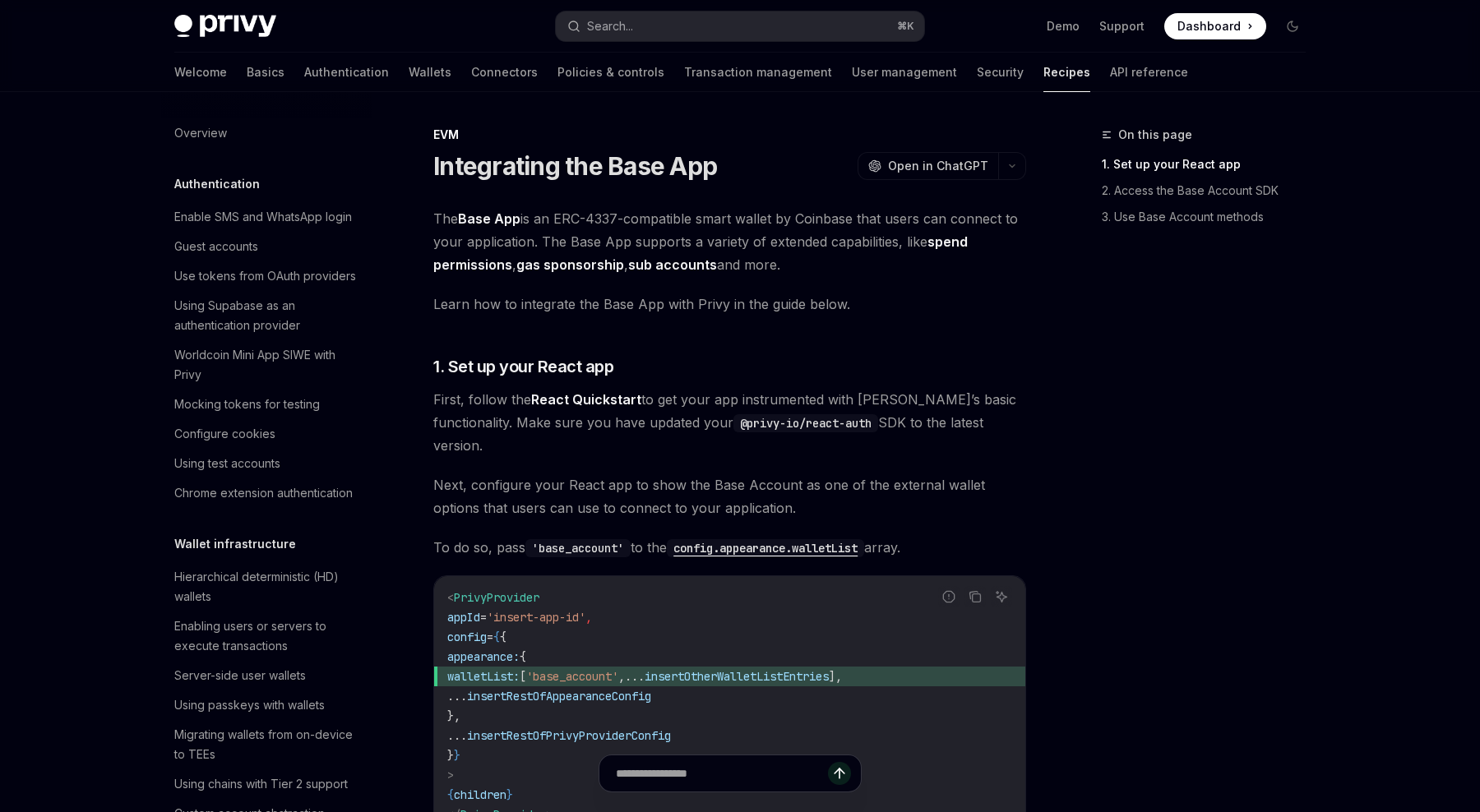  What do you see at coordinates (225, 27) in the screenshot?
I see `img: dark logo` at bounding box center [225, 27].